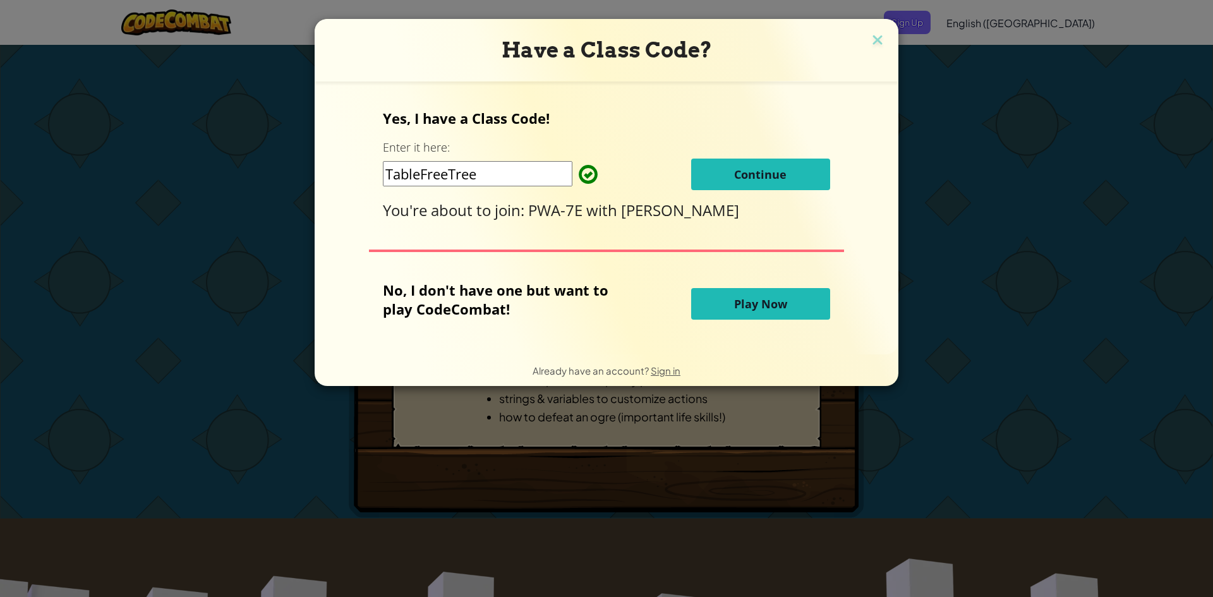  I want to click on span: with, so click(603, 210).